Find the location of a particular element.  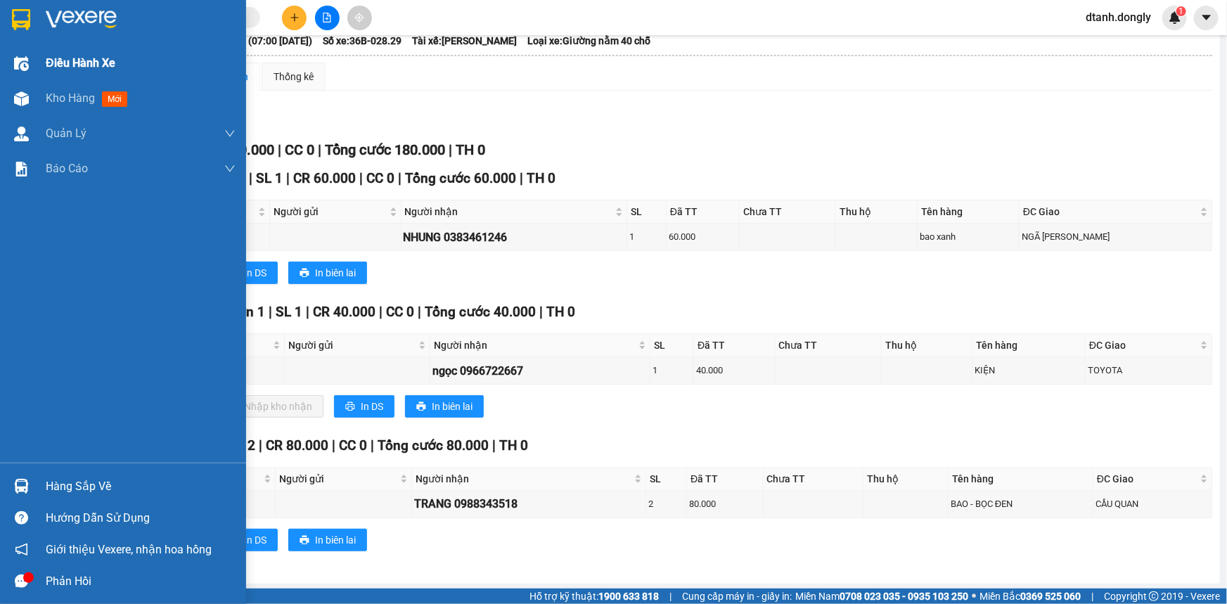

div: NHUNG 0383461246 is located at coordinates (514, 237).